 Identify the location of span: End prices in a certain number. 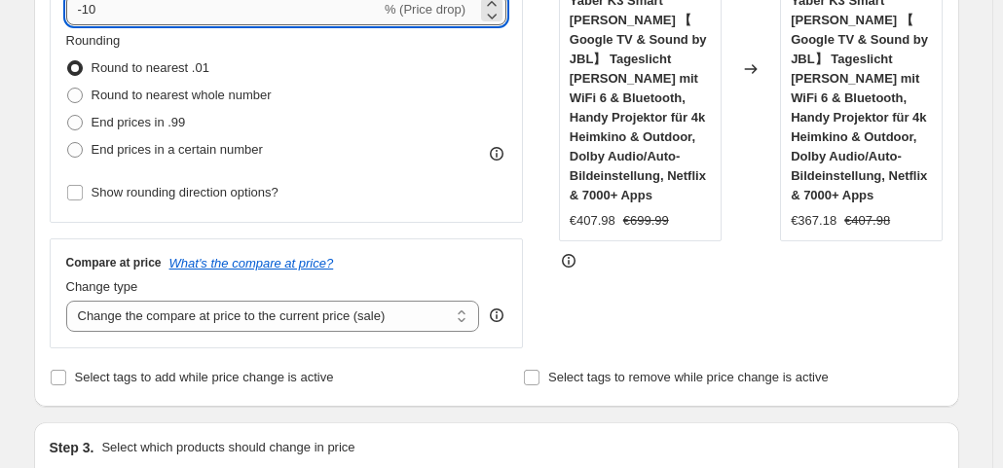
(177, 149).